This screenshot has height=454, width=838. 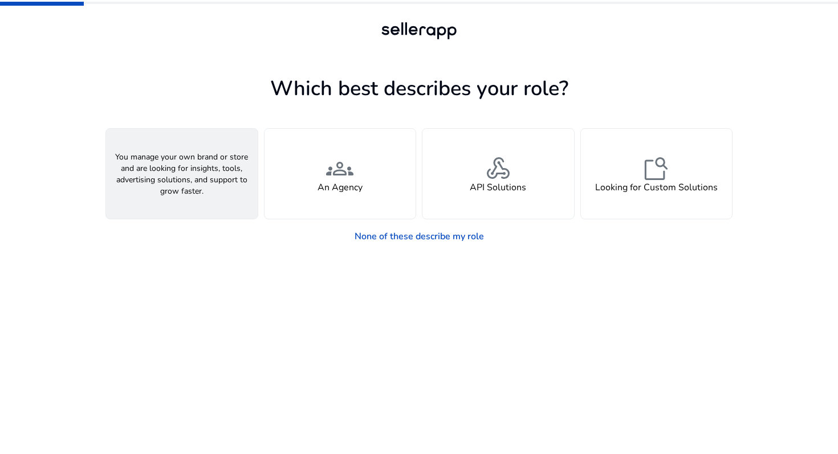 What do you see at coordinates (498, 174) in the screenshot?
I see `button: webhookAPI Solutions` at bounding box center [498, 174].